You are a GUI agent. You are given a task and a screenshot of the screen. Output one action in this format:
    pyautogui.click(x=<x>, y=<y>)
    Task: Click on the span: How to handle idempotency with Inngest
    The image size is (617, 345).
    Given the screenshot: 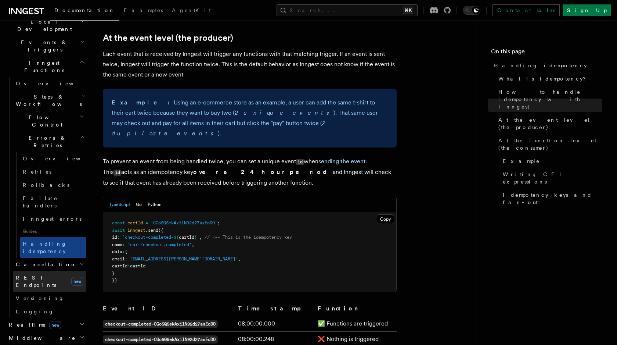 What is the action you would take?
    pyautogui.click(x=550, y=99)
    